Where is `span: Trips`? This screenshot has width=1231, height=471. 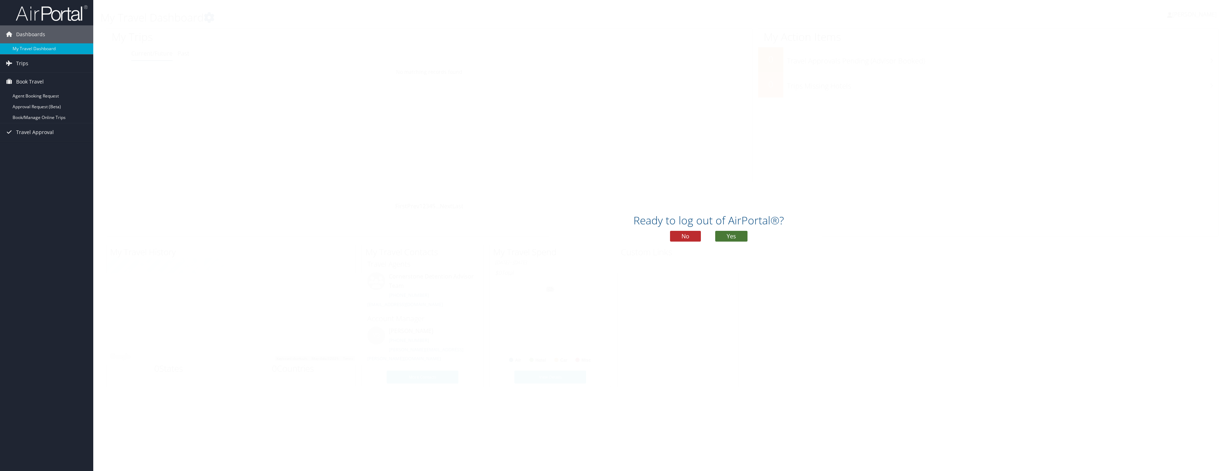 span: Trips is located at coordinates (22, 63).